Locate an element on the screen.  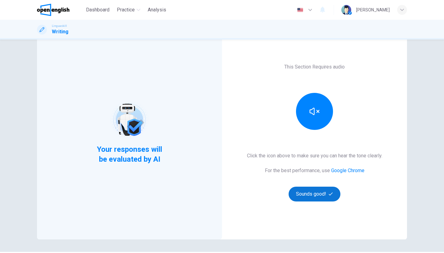
button: Analysis is located at coordinates (157, 10).